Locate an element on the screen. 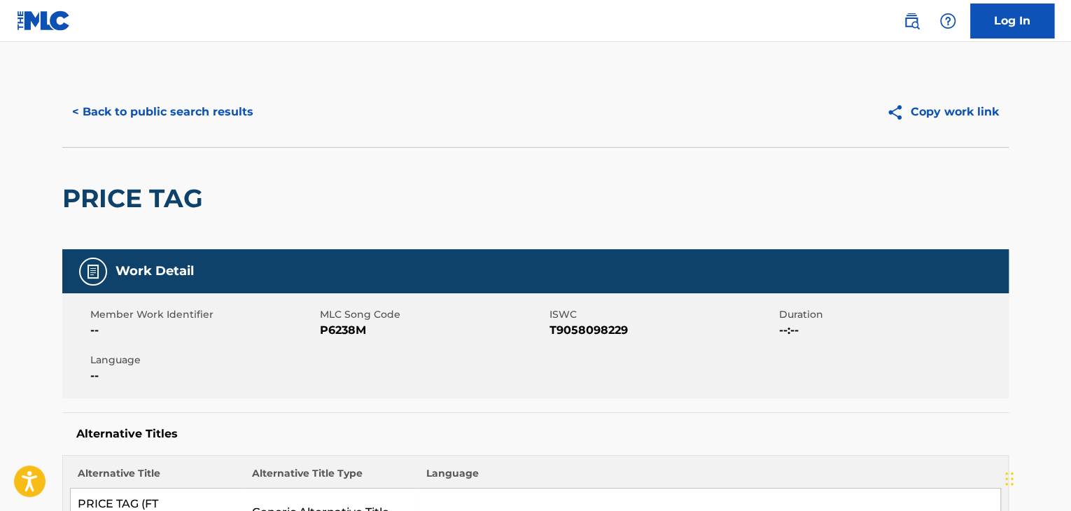 This screenshot has height=511, width=1071. button: < Back to public search results is located at coordinates (162, 112).